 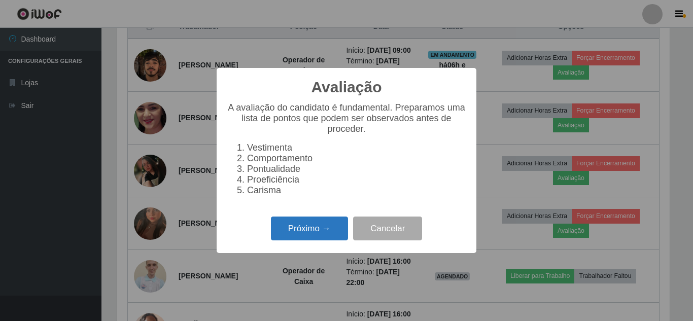 I want to click on li: Proeficiência, so click(x=357, y=180).